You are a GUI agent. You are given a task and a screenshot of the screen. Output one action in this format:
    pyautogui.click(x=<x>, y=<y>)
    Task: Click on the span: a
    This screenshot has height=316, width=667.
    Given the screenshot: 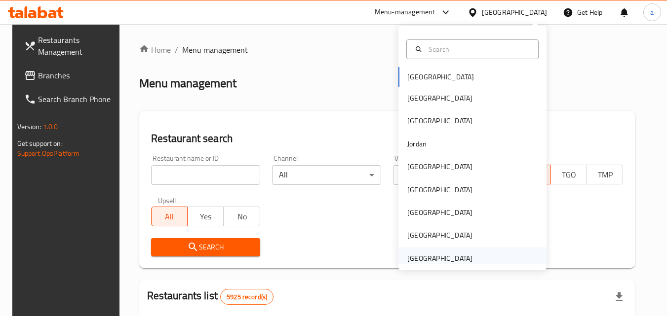 What is the action you would take?
    pyautogui.click(x=652, y=12)
    